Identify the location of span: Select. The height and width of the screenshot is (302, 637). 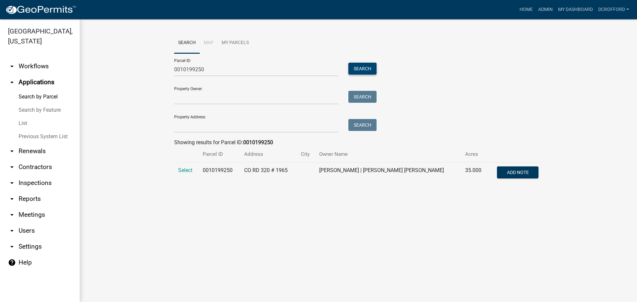
(185, 170).